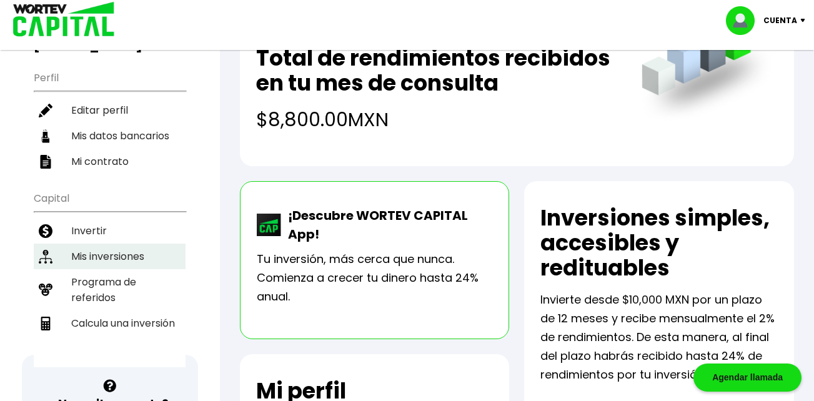  What do you see at coordinates (109, 323) in the screenshot?
I see `a: Calcula una inversión` at bounding box center [109, 323].